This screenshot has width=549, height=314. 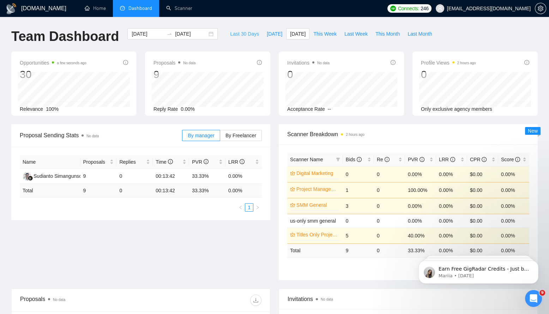 What do you see at coordinates (188, 109) in the screenshot?
I see `span: 0.00%` at bounding box center [188, 109].